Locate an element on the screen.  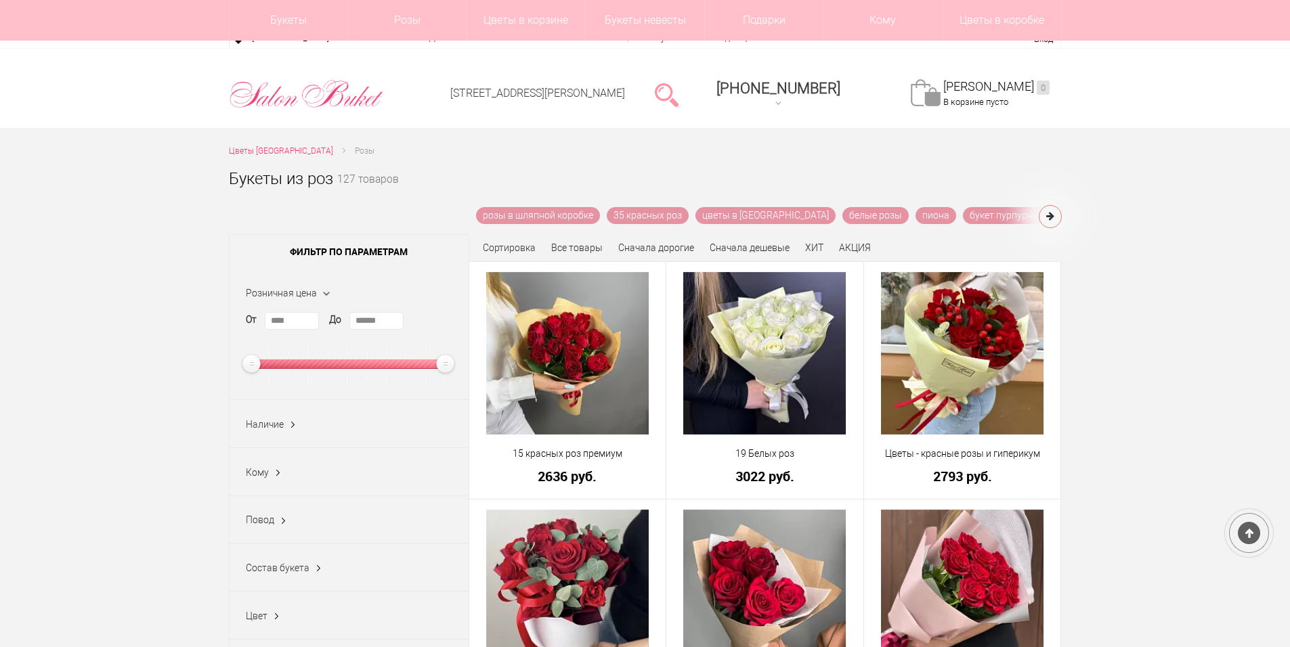
label: От is located at coordinates (251, 320).